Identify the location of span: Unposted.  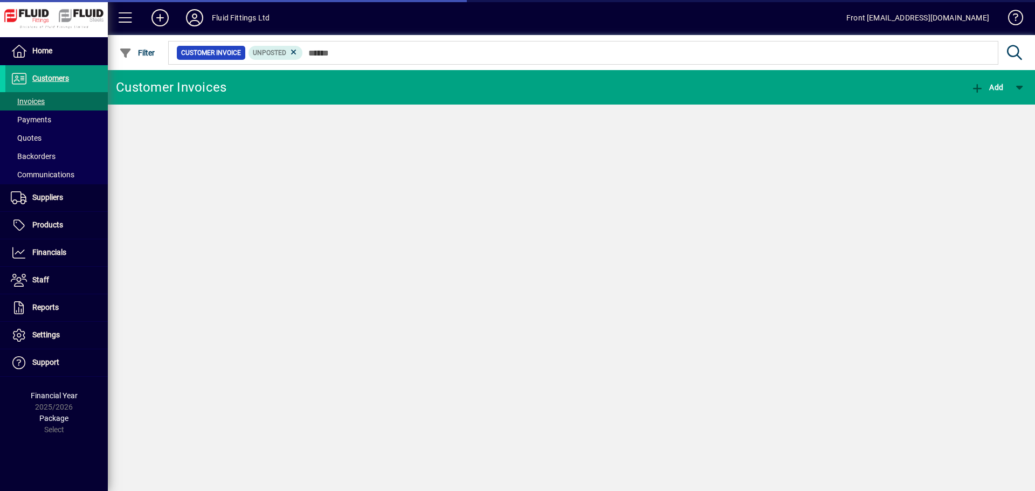
(269, 53).